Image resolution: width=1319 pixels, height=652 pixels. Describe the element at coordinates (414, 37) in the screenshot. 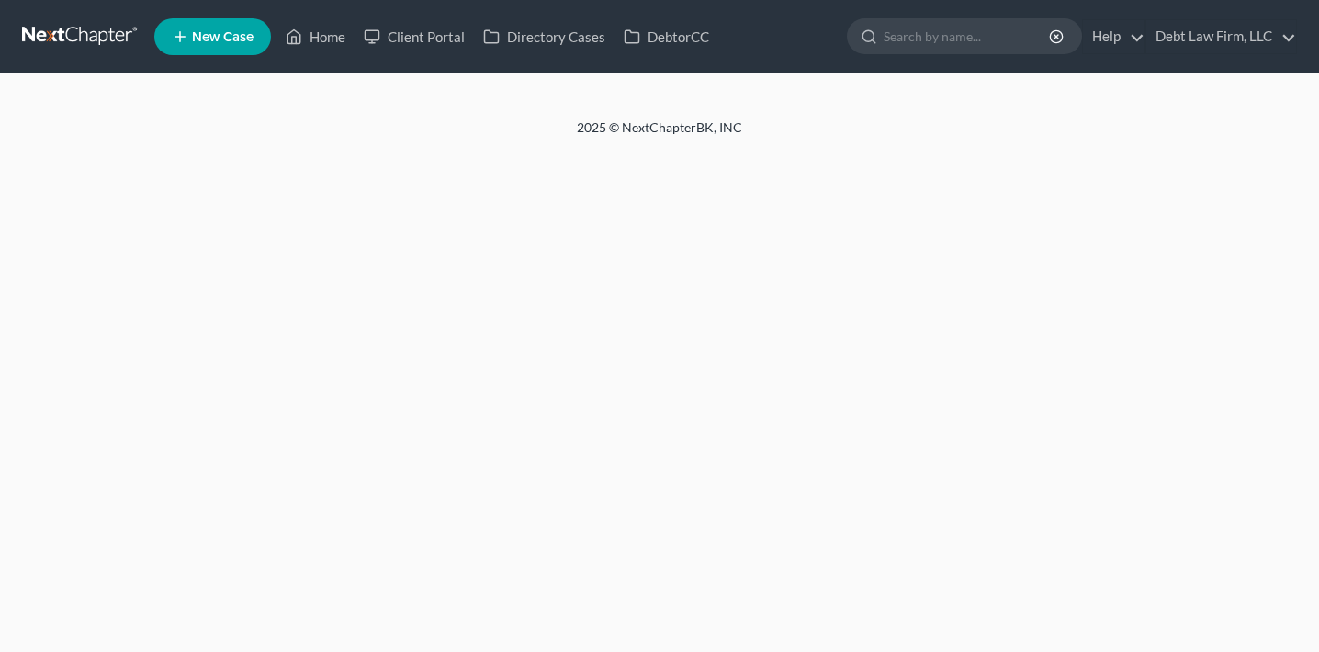

I see `a: Client Portal` at that location.